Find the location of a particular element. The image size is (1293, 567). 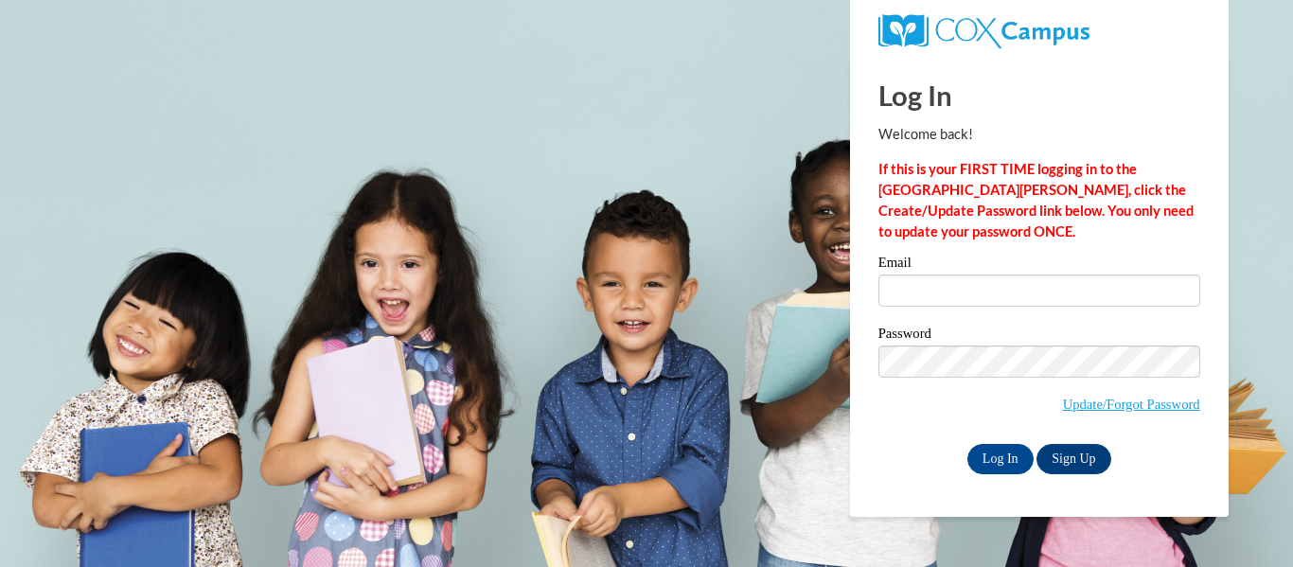

p: Welcome back! is located at coordinates (1040, 134).